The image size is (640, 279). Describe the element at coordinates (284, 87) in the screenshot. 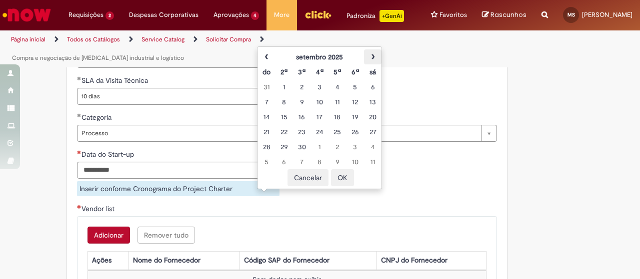

I see `div: 01 August 2025 Friday` at that location.